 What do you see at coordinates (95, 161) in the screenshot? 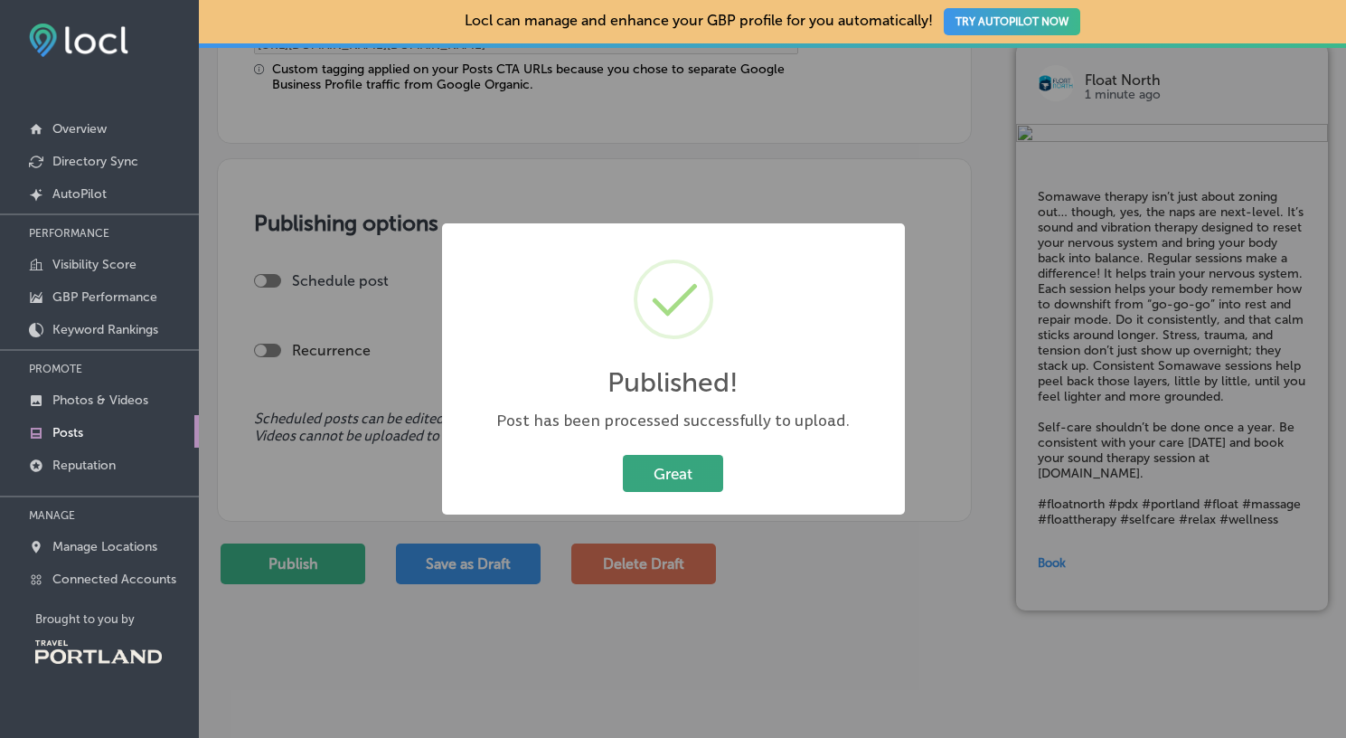
I see `p: Directory Sync` at bounding box center [95, 161].